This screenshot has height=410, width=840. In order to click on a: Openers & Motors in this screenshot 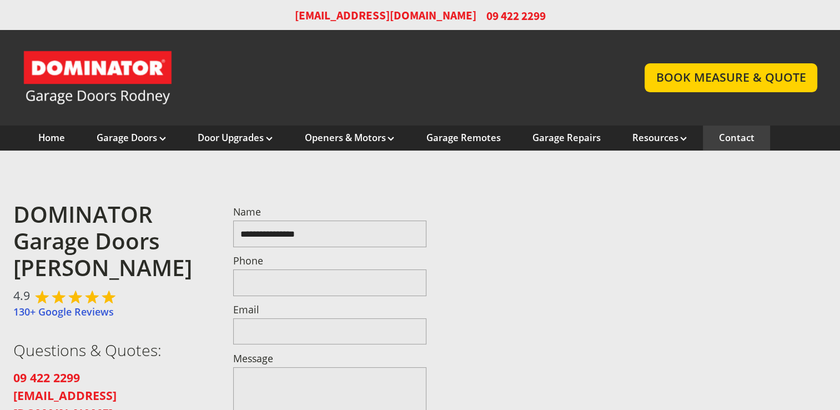, I will do `click(349, 138)`.